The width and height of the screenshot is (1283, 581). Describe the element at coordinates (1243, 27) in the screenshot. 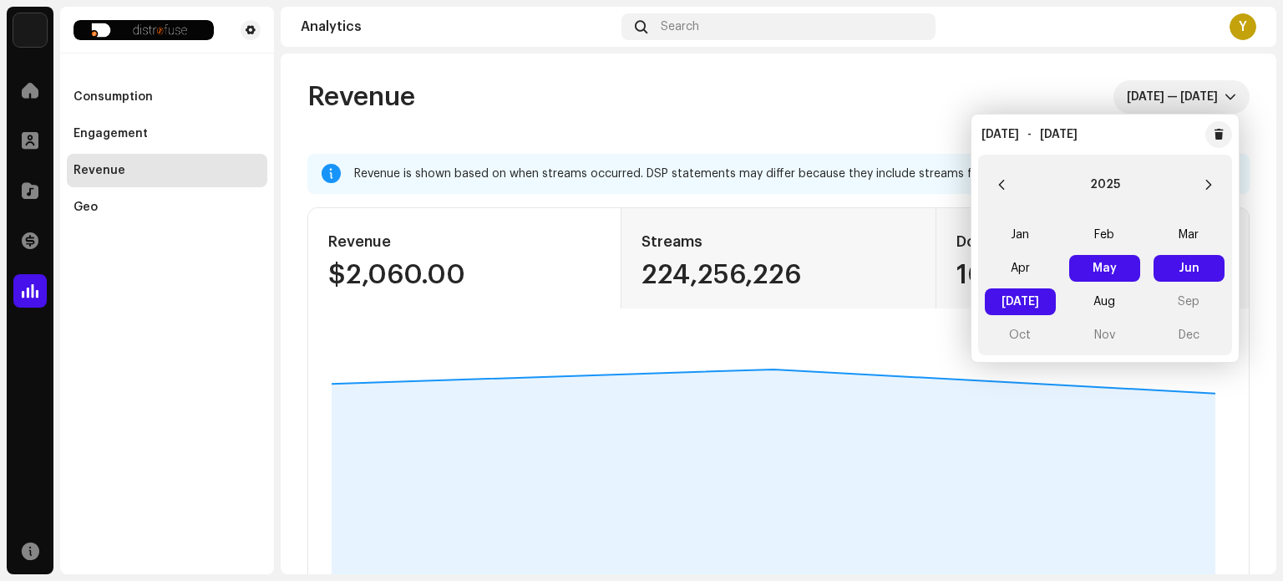

I see `div: Y` at that location.